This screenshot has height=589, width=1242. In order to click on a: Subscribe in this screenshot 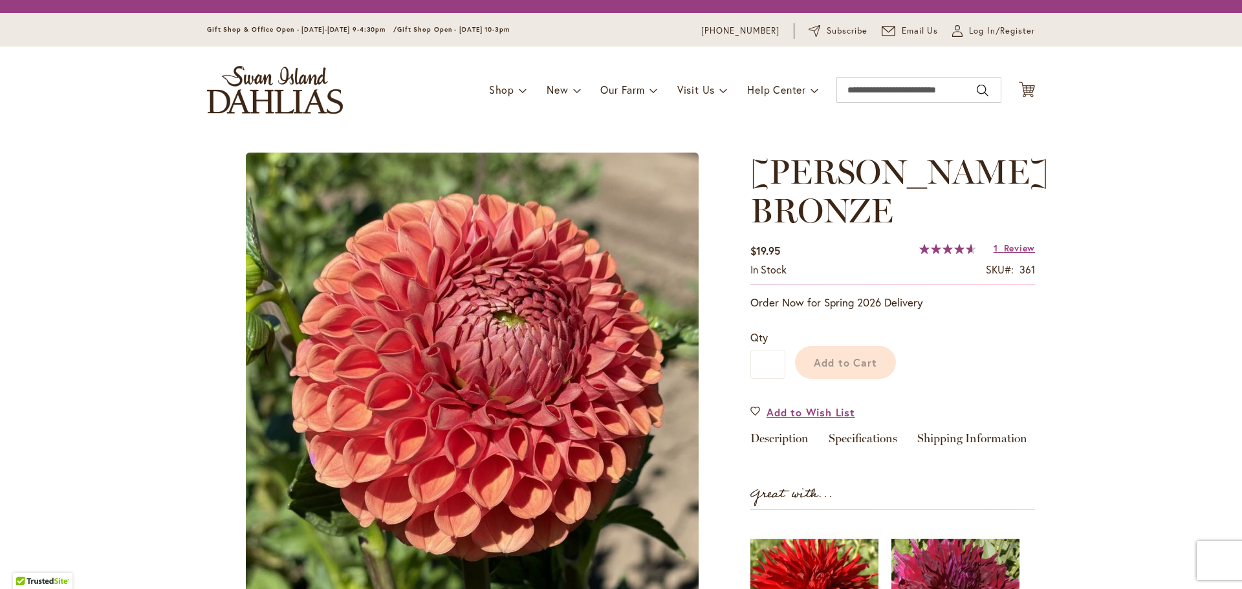, I will do `click(838, 31)`.